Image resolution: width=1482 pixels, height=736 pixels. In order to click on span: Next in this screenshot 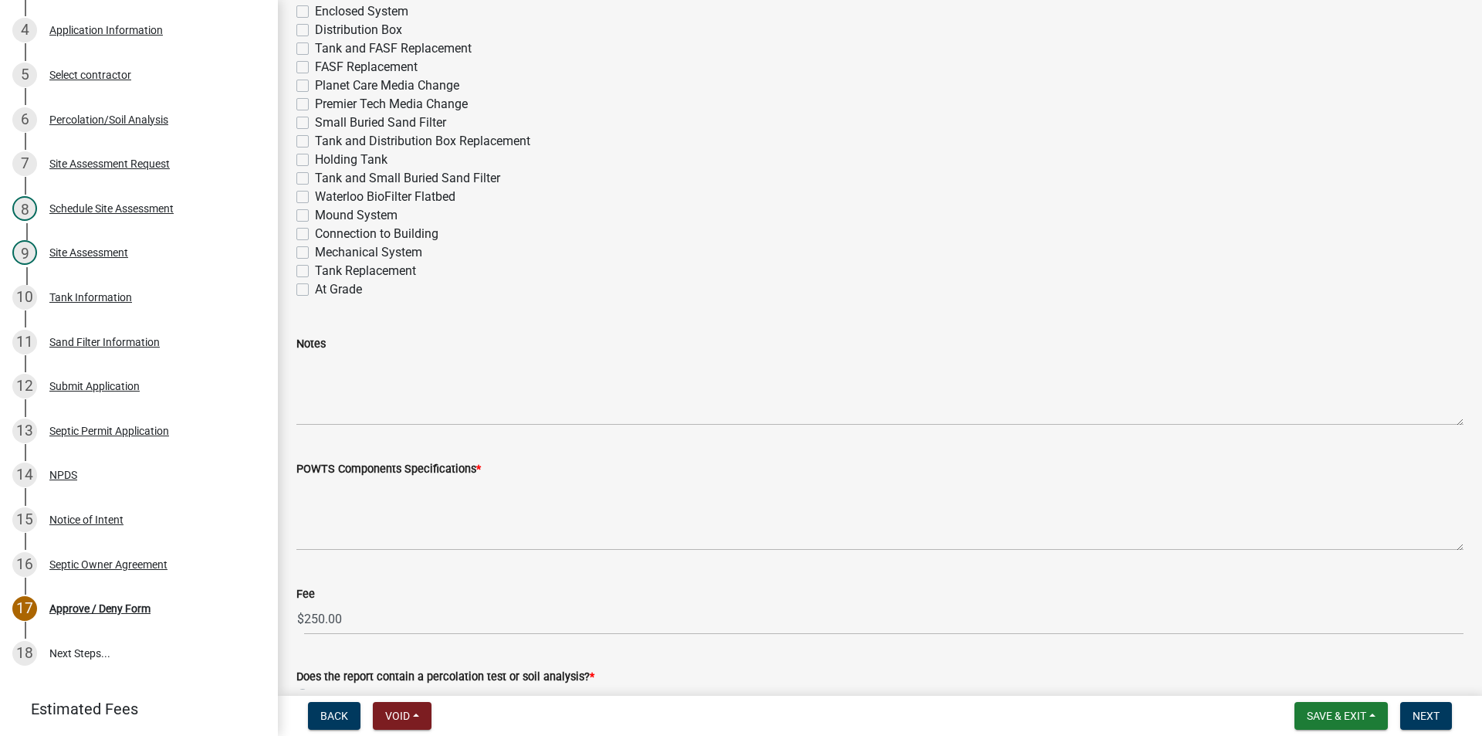, I will do `click(1426, 716)`.